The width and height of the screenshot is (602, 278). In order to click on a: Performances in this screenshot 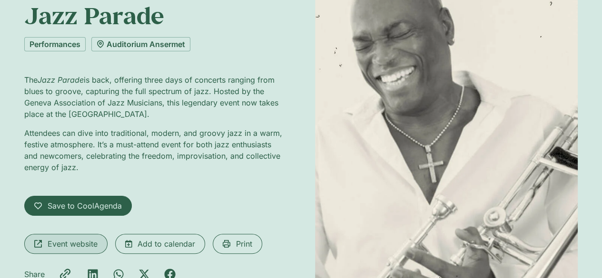, I will do `click(55, 44)`.